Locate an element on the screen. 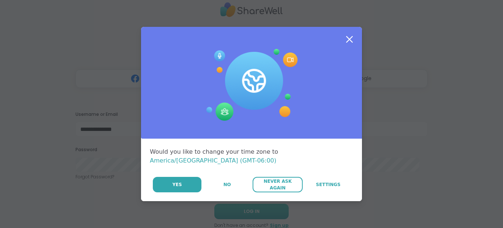 The height and width of the screenshot is (228, 503). button: Never Ask Again is located at coordinates (277, 185).